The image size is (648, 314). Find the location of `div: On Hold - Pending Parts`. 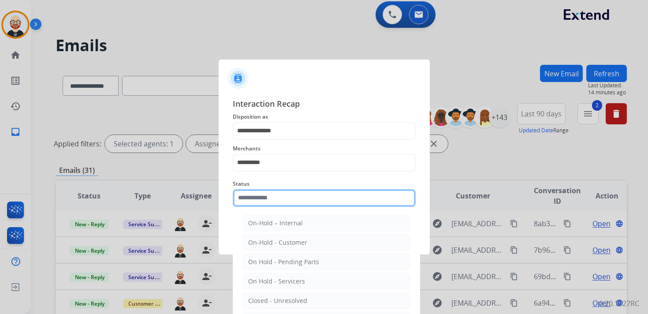

div: On Hold - Pending Parts is located at coordinates (284, 262).